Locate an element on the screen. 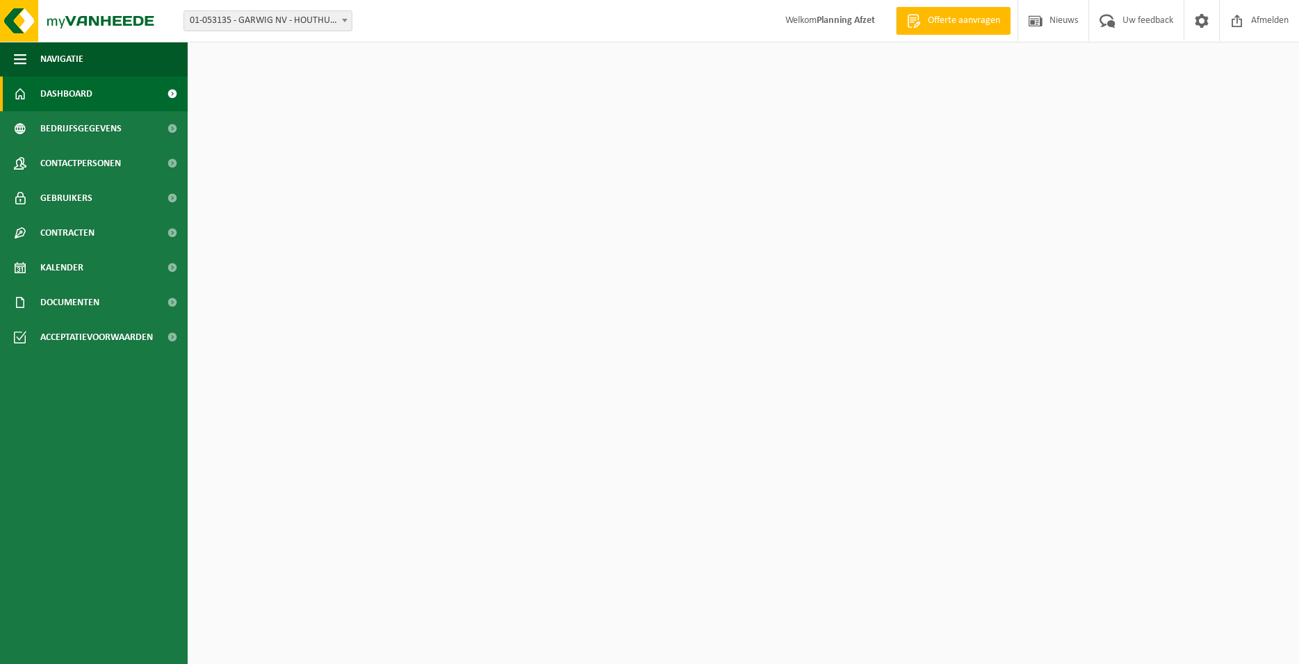  span: Navigatie is located at coordinates (62, 59).